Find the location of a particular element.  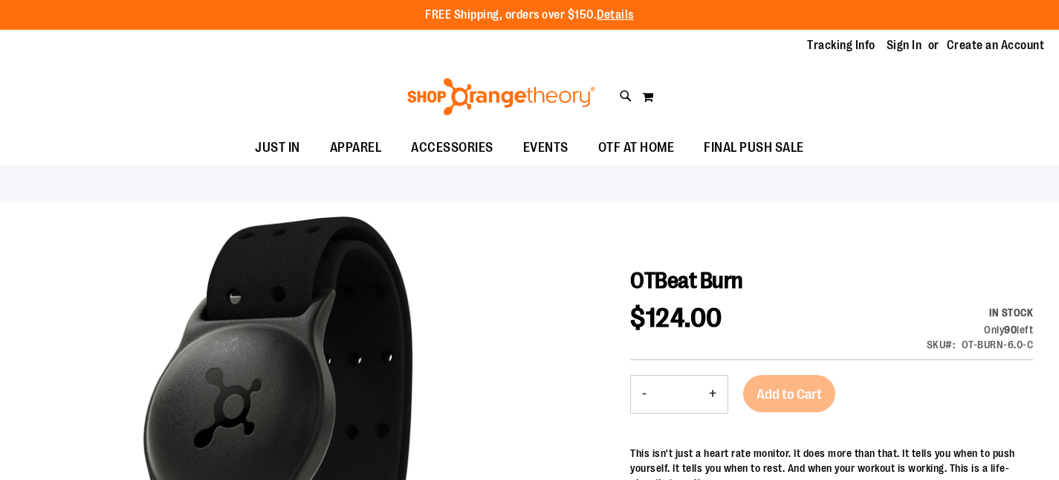

span: OTBeat Burn is located at coordinates (687, 280).